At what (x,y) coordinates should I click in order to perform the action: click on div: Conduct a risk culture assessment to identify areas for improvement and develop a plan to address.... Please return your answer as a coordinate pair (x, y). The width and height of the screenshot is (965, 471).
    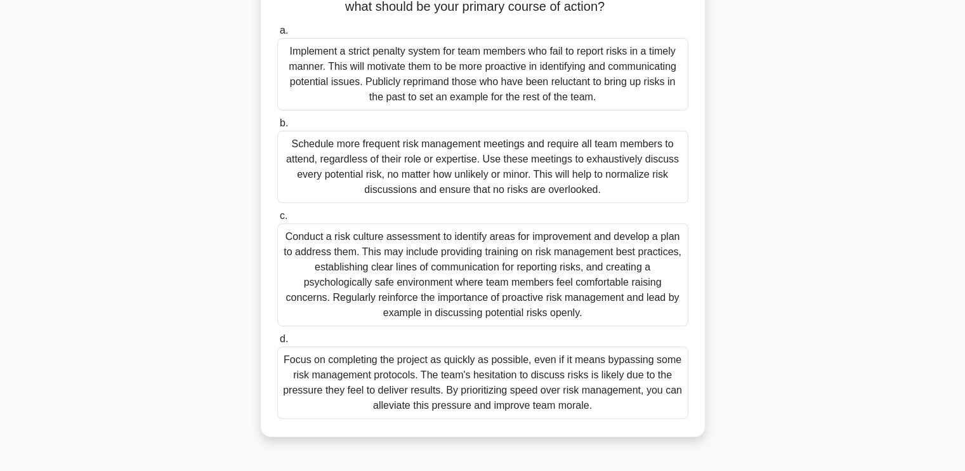
    Looking at the image, I should click on (483, 275).